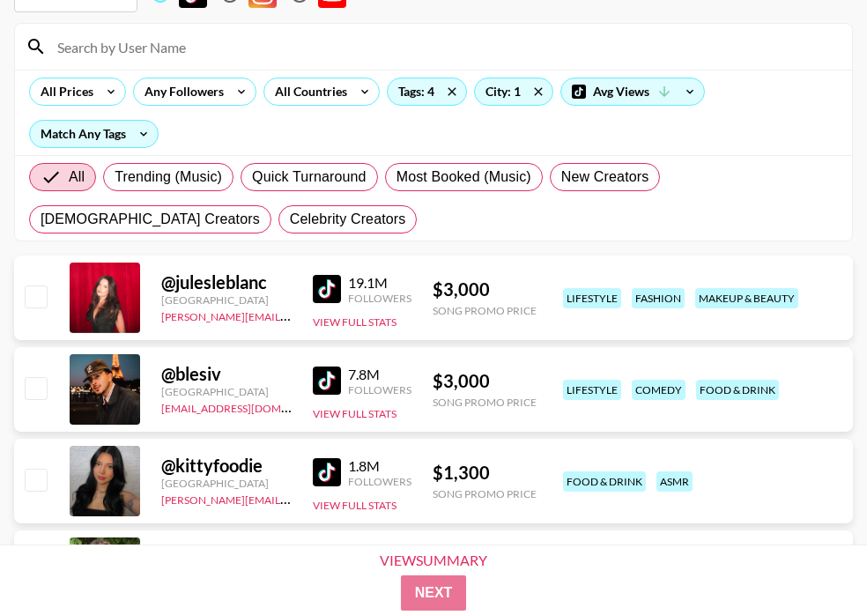 Image resolution: width=867 pixels, height=615 pixels. I want to click on div: City: 1, so click(514, 92).